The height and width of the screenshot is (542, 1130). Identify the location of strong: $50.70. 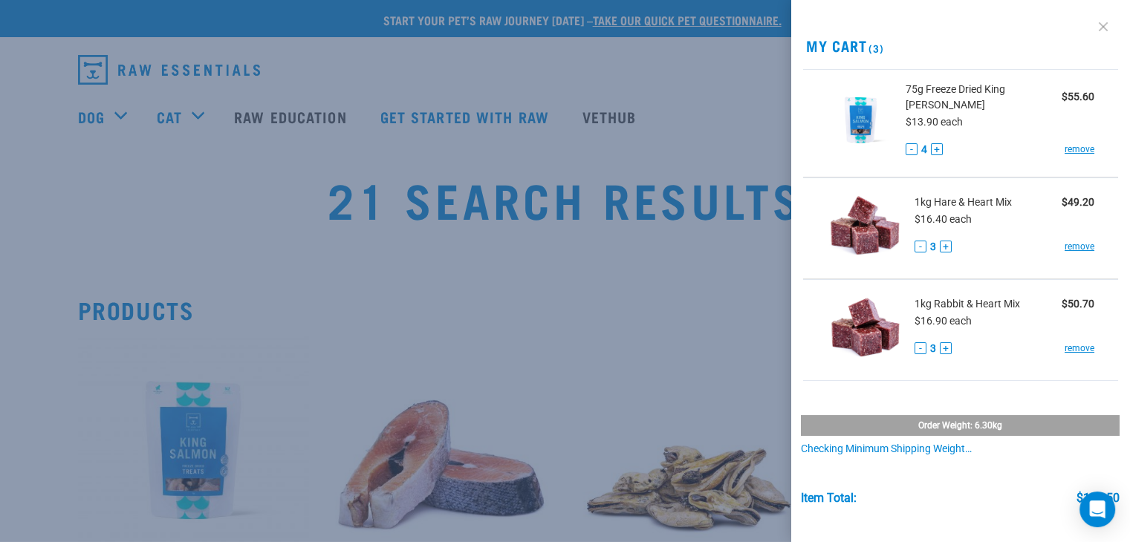
(1078, 304).